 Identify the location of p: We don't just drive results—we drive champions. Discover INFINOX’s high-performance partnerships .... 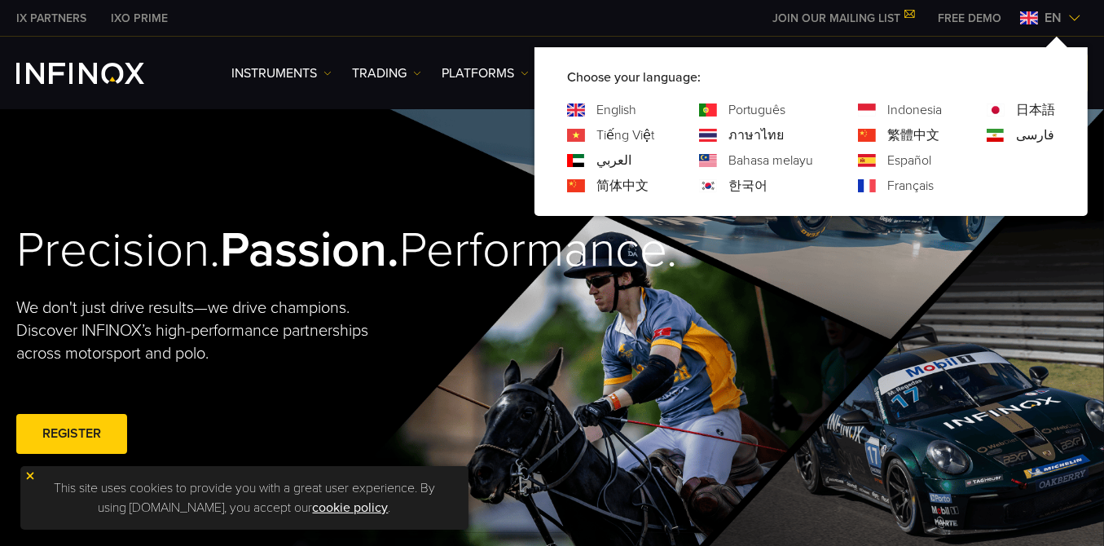
(209, 331).